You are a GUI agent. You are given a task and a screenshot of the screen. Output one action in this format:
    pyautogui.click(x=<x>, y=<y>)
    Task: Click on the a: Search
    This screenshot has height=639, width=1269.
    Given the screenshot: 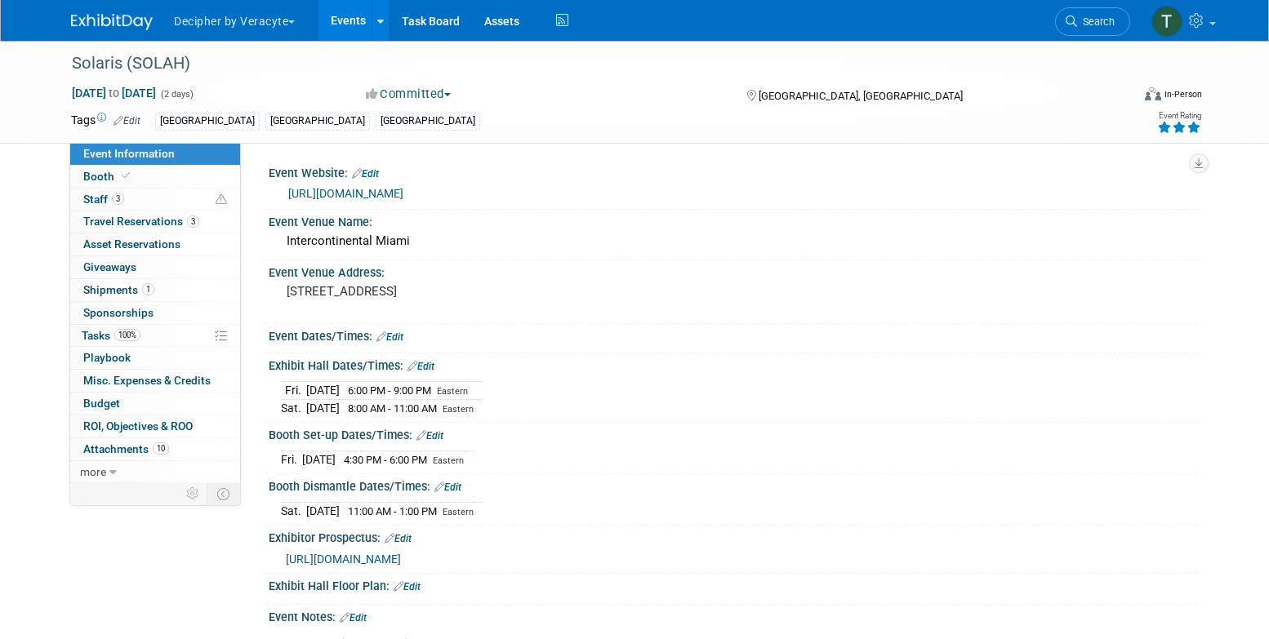 What is the action you would take?
    pyautogui.click(x=1092, y=21)
    